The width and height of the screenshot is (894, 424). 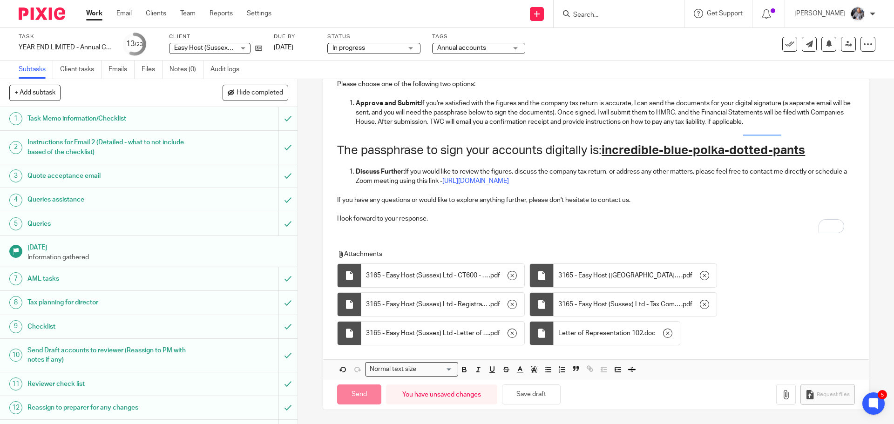 I want to click on p: Information gathered, so click(x=158, y=258).